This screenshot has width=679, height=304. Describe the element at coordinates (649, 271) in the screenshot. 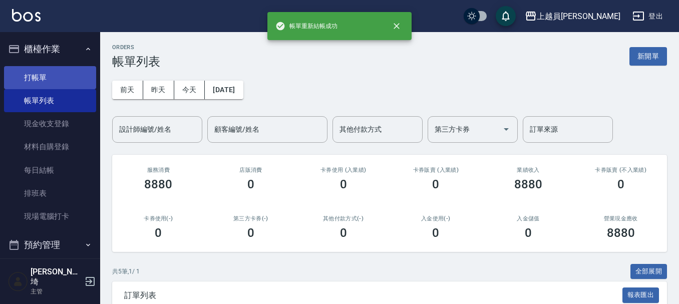

I see `button: 全部展開` at that location.